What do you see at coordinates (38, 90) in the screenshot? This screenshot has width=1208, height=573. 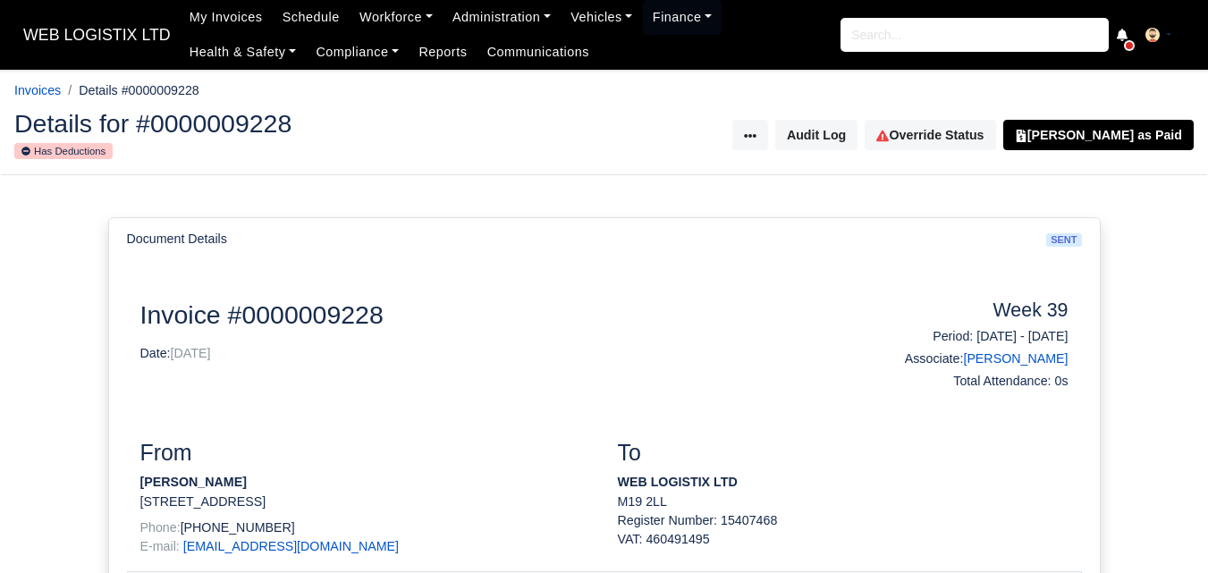 I see `a: Invoices` at bounding box center [38, 90].